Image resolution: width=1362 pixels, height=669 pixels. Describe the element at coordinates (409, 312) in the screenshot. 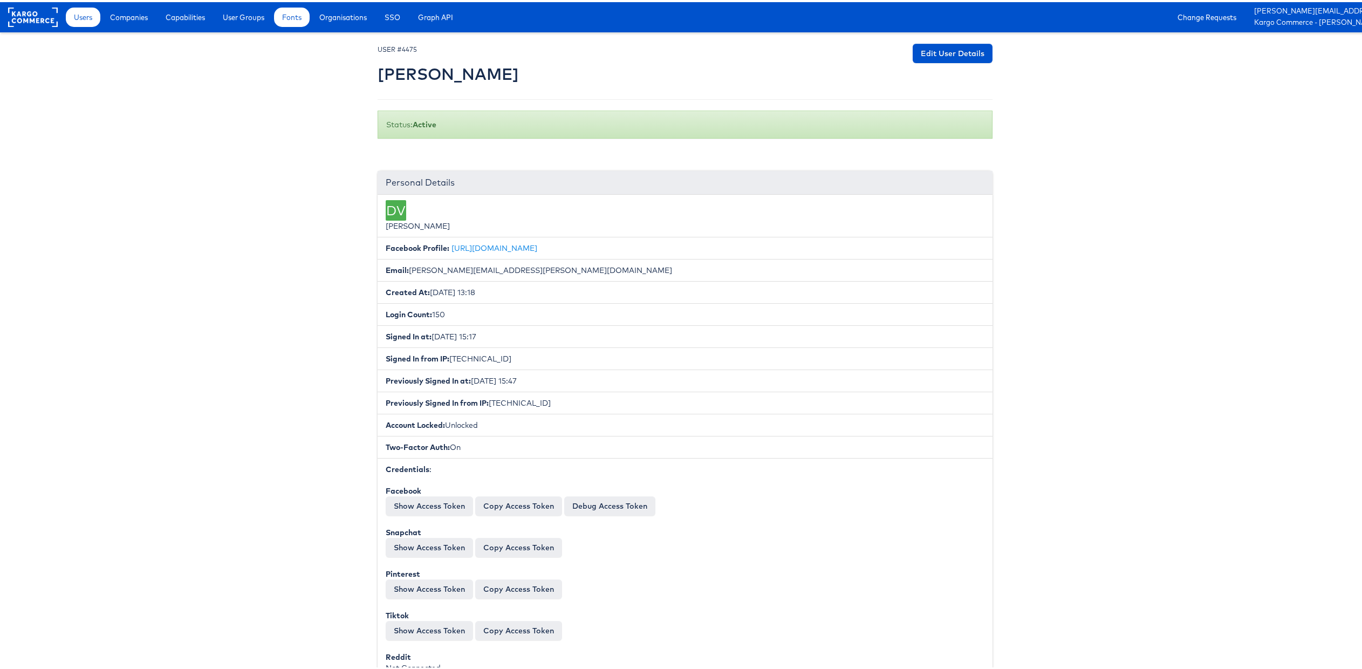

I see `b: Login Count:` at that location.